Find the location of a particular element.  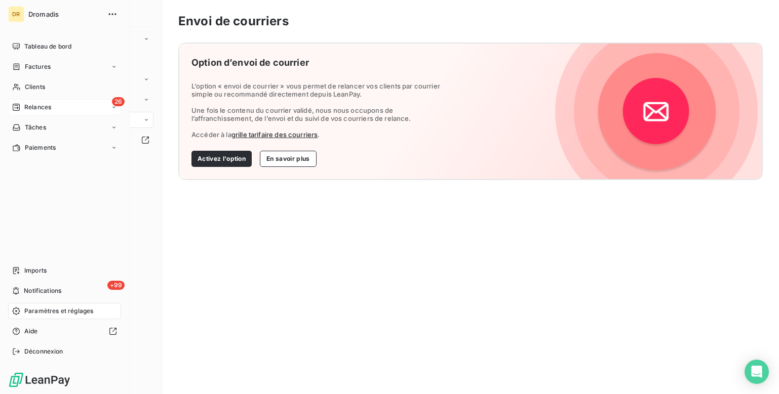

span: Paiements is located at coordinates (40, 148).